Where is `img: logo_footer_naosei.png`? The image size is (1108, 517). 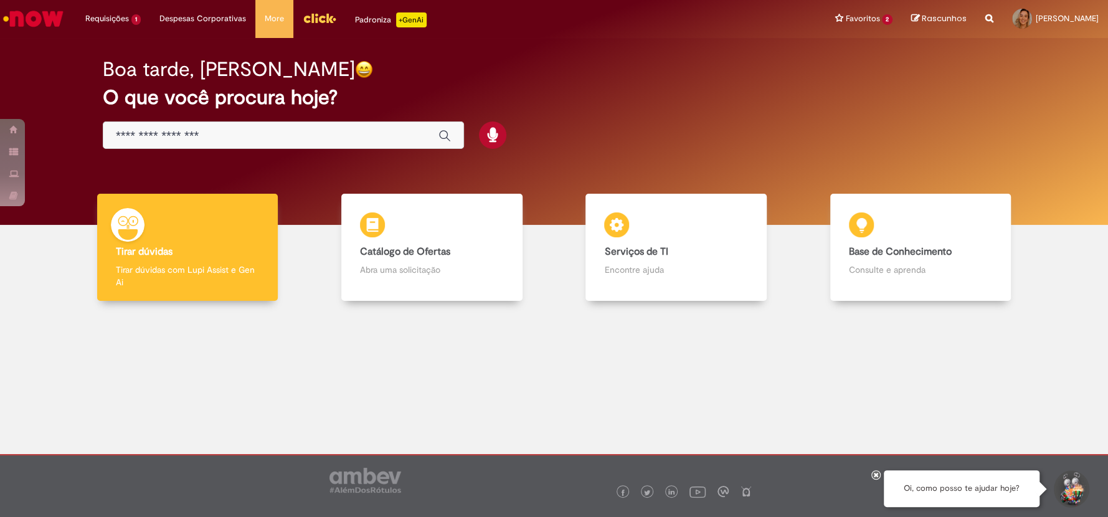 img: logo_footer_naosei.png is located at coordinates (746, 491).